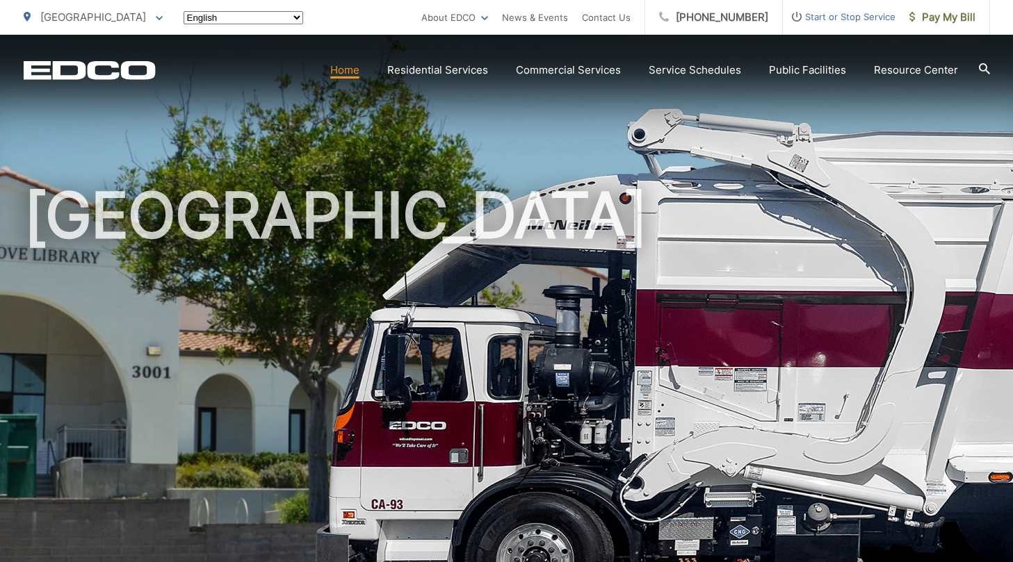 This screenshot has height=562, width=1013. I want to click on a: About EDCO, so click(455, 17).